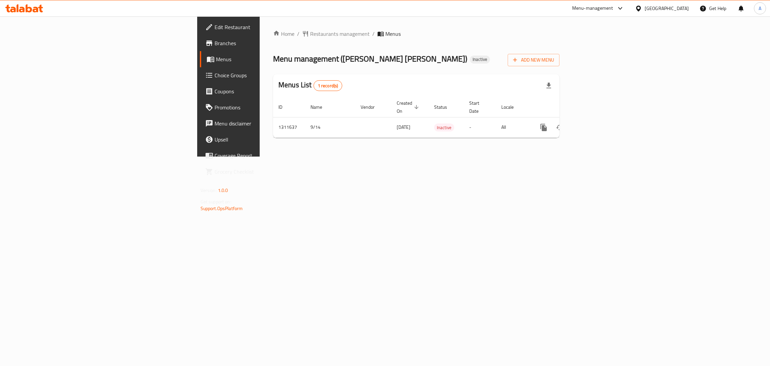  I want to click on span: Promotions, so click(267, 107).